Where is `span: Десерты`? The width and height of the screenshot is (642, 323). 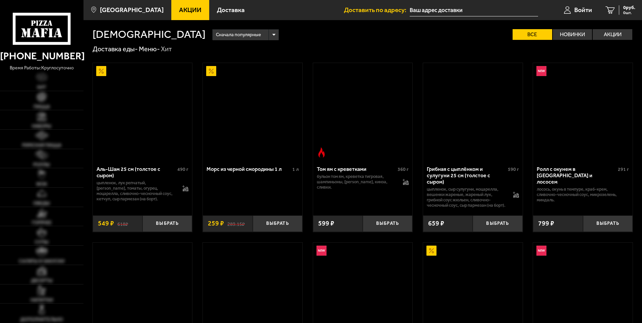 span: Десерты is located at coordinates (42, 281).